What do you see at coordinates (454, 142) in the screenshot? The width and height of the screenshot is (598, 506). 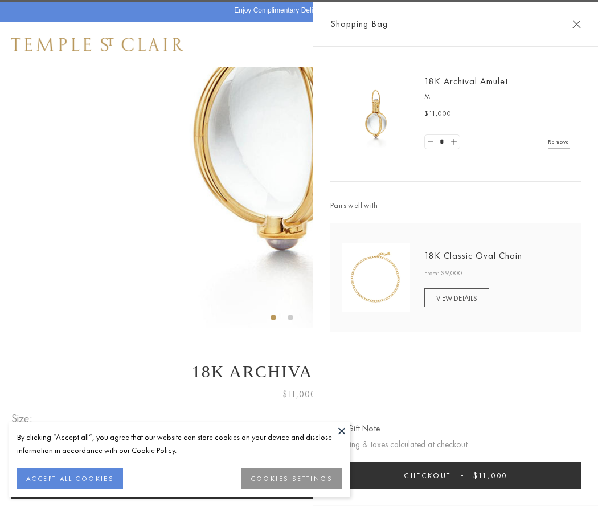 I see `a: Set quantity to 2` at bounding box center [454, 142].